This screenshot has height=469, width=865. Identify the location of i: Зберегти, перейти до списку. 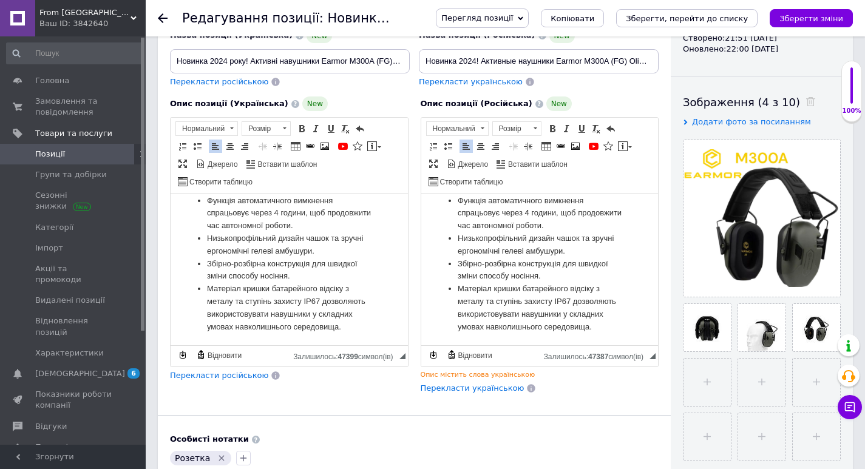
(687, 18).